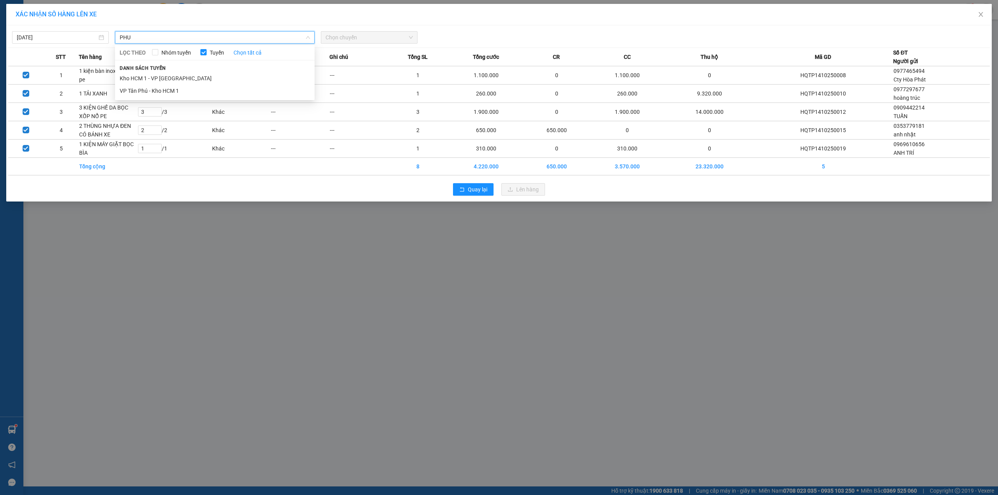 This screenshot has width=998, height=495. Describe the element at coordinates (486, 57) in the screenshot. I see `span: Tổng cước` at that location.